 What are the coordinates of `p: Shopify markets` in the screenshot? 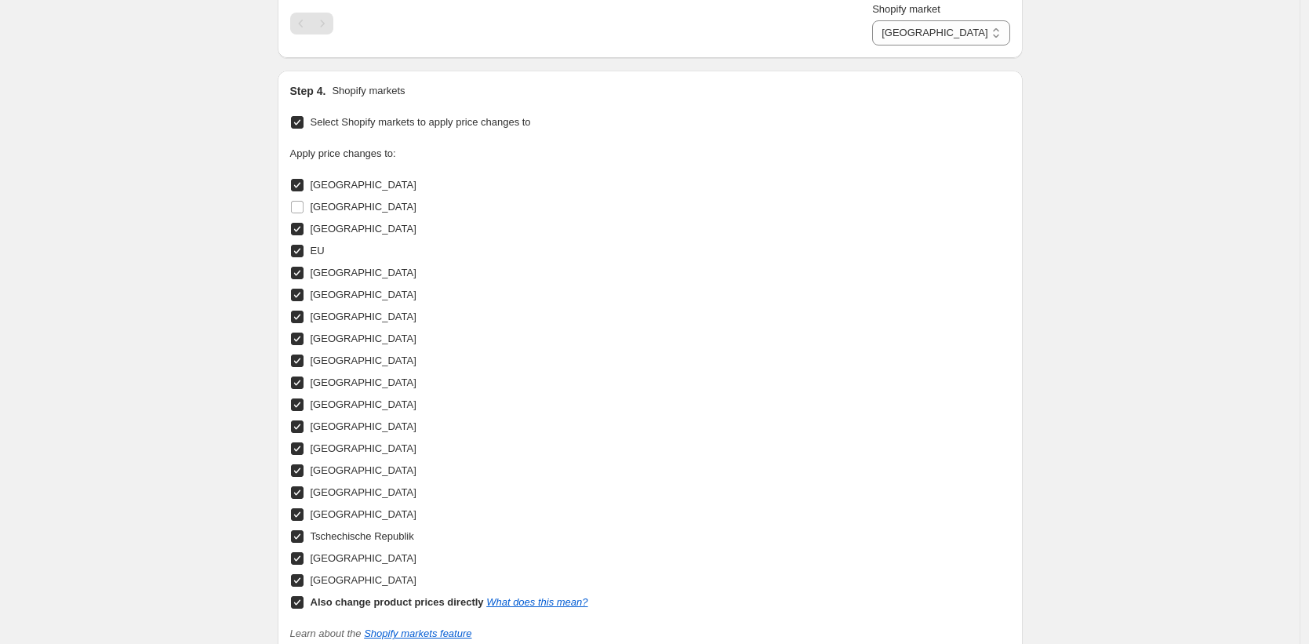 It's located at (368, 91).